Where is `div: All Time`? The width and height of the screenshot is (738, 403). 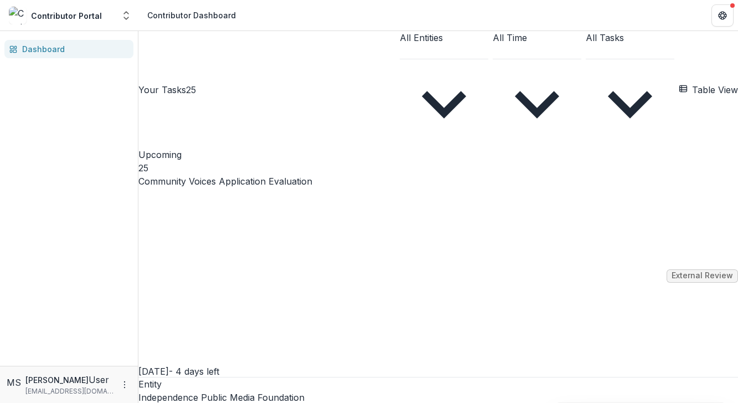
div: All Time is located at coordinates (537, 38).